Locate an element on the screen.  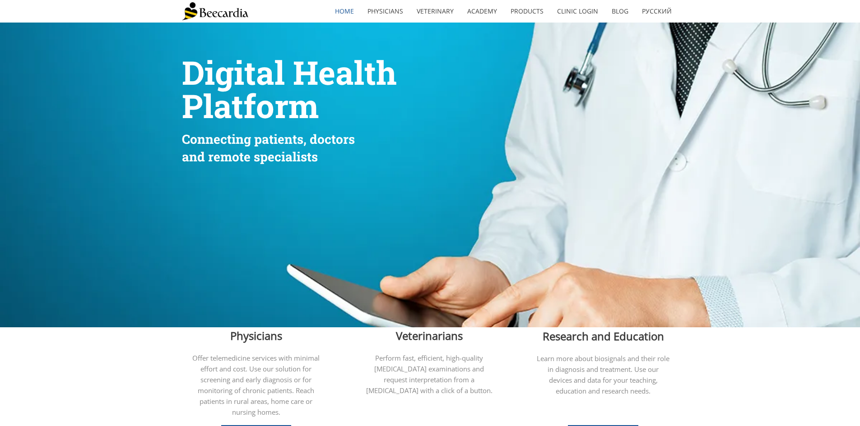
span: Connecting patients, doctors is located at coordinates (268, 139).